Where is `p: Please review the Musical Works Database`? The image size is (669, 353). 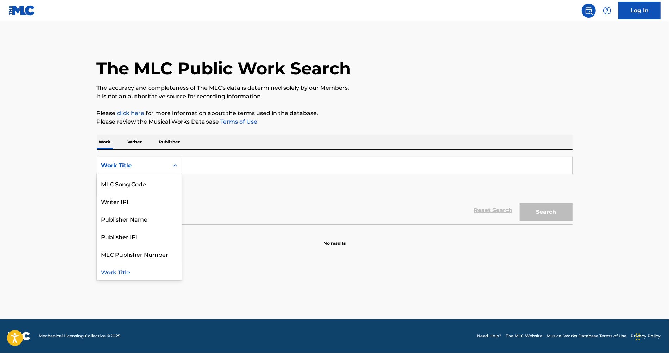
p: Please review the Musical Works Database is located at coordinates (335, 122).